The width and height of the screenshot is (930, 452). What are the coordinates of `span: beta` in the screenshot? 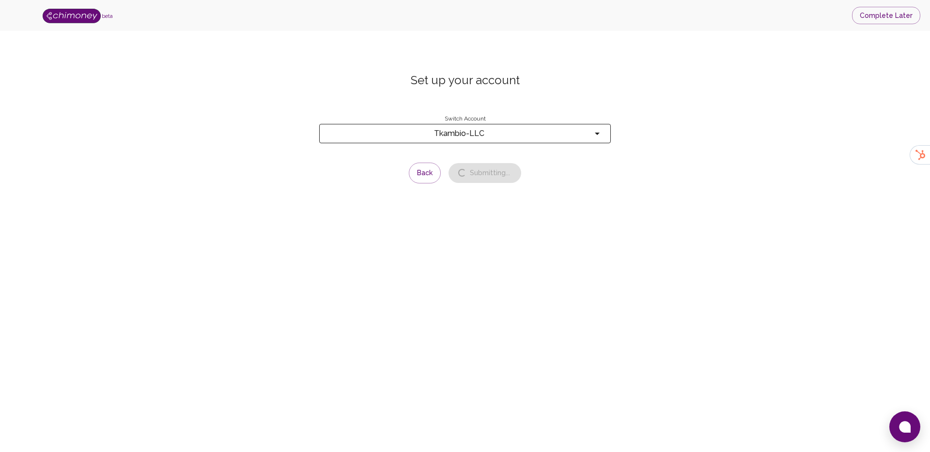 It's located at (107, 16).